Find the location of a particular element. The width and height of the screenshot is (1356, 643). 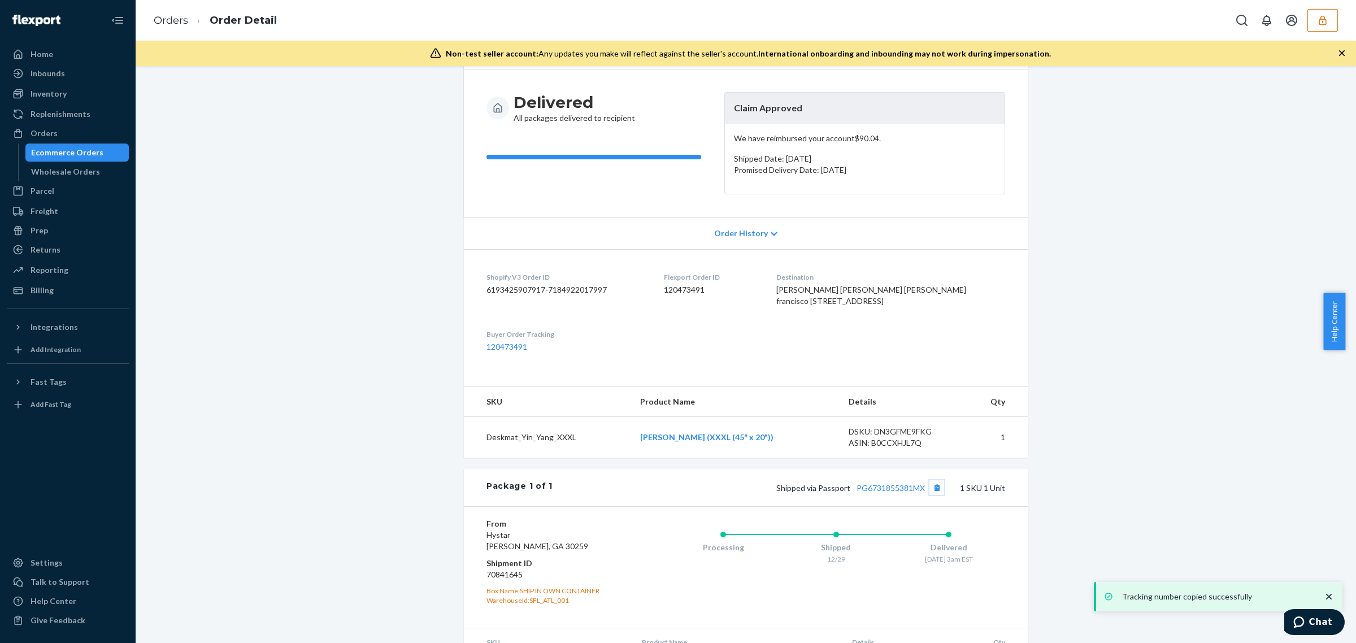

th: Details is located at coordinates (902, 402).